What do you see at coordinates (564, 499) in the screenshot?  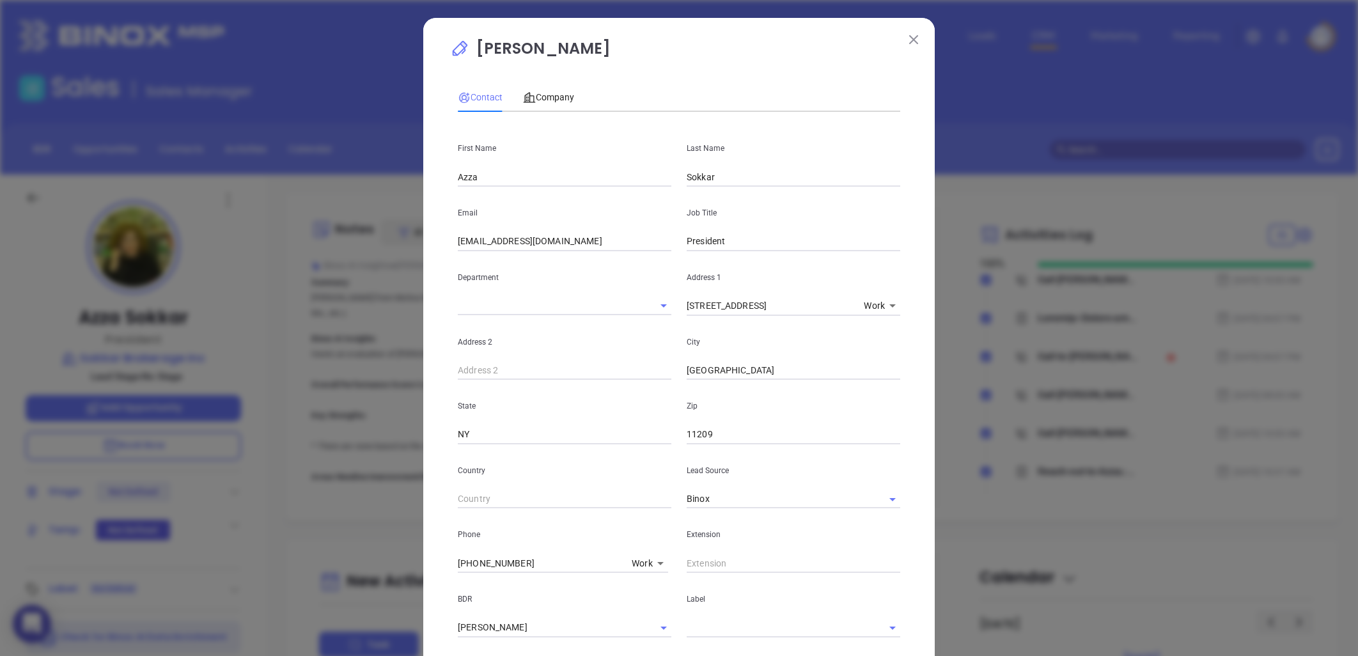 I see `input: Country` at bounding box center [564, 499].